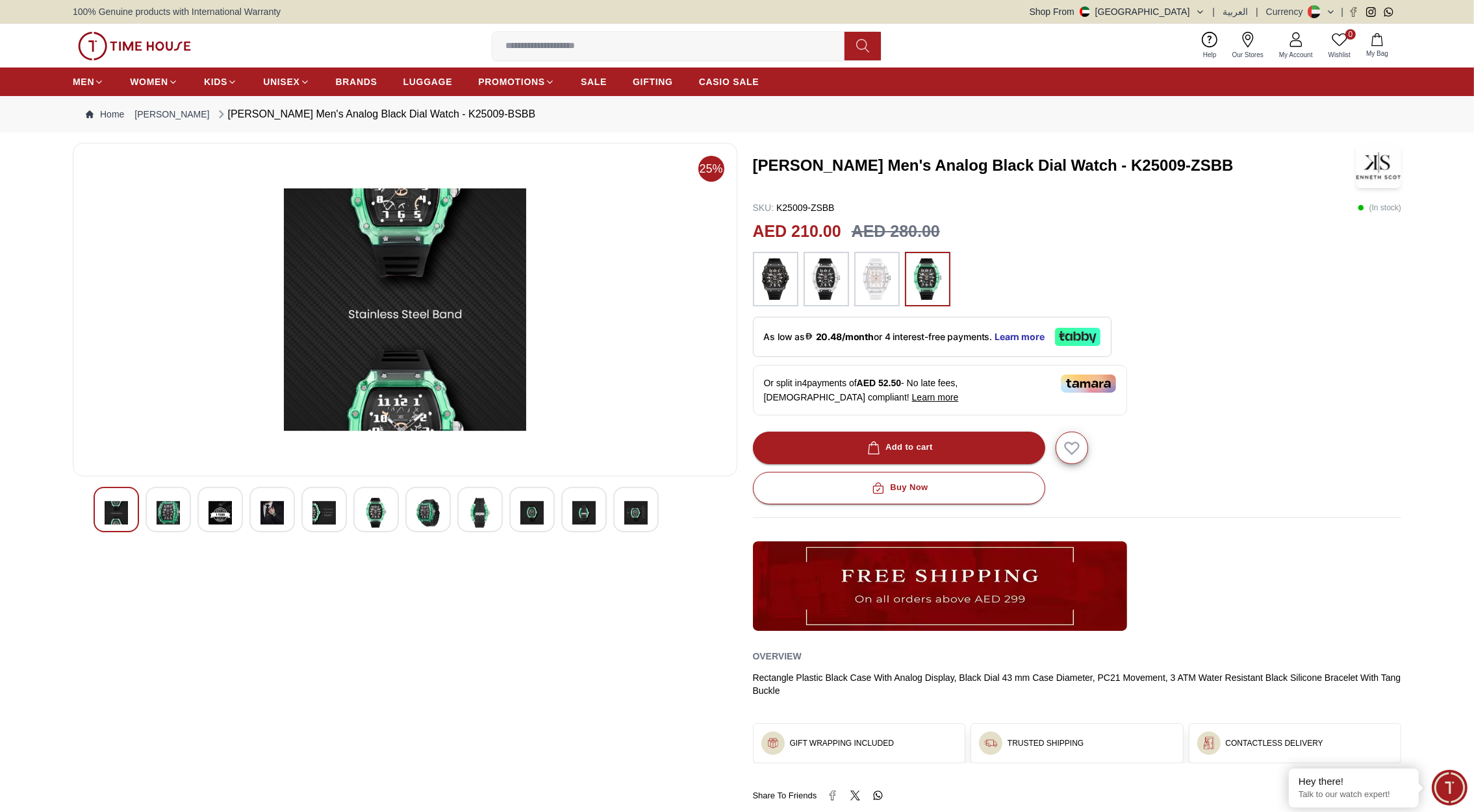 This screenshot has height=812, width=1474. What do you see at coordinates (1379, 208) in the screenshot?
I see `p: ( In stock )` at bounding box center [1379, 208].